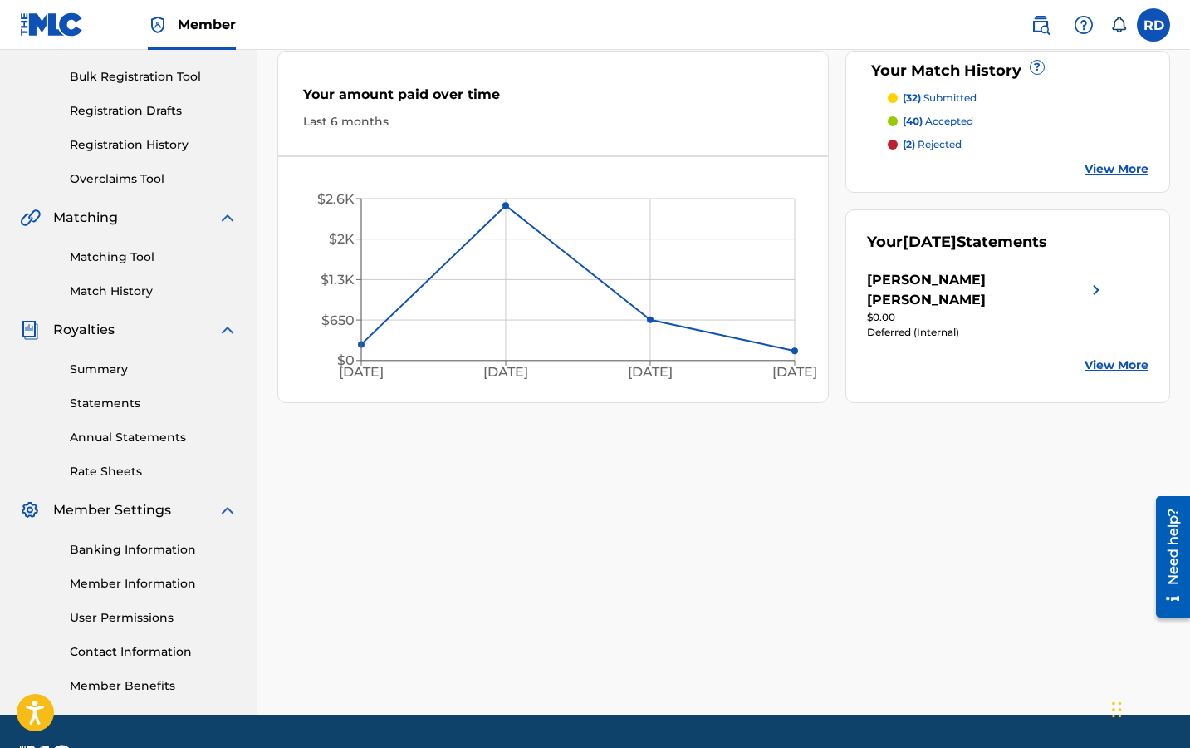 This screenshot has height=748, width=1190. Describe the element at coordinates (913, 120) in the screenshot. I see `span: (40)` at that location.